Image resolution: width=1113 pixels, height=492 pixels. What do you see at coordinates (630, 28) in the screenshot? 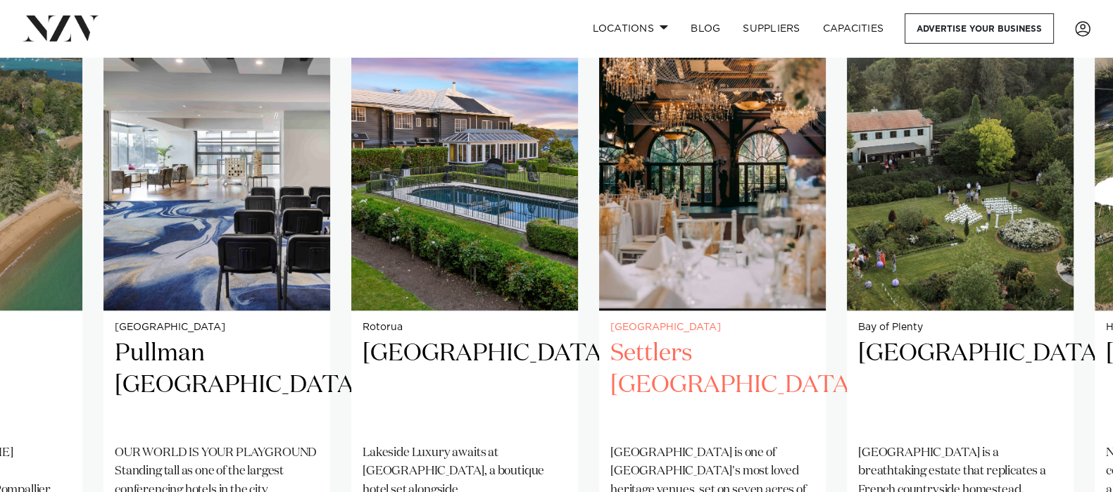
I see `a: Locations` at bounding box center [630, 28].